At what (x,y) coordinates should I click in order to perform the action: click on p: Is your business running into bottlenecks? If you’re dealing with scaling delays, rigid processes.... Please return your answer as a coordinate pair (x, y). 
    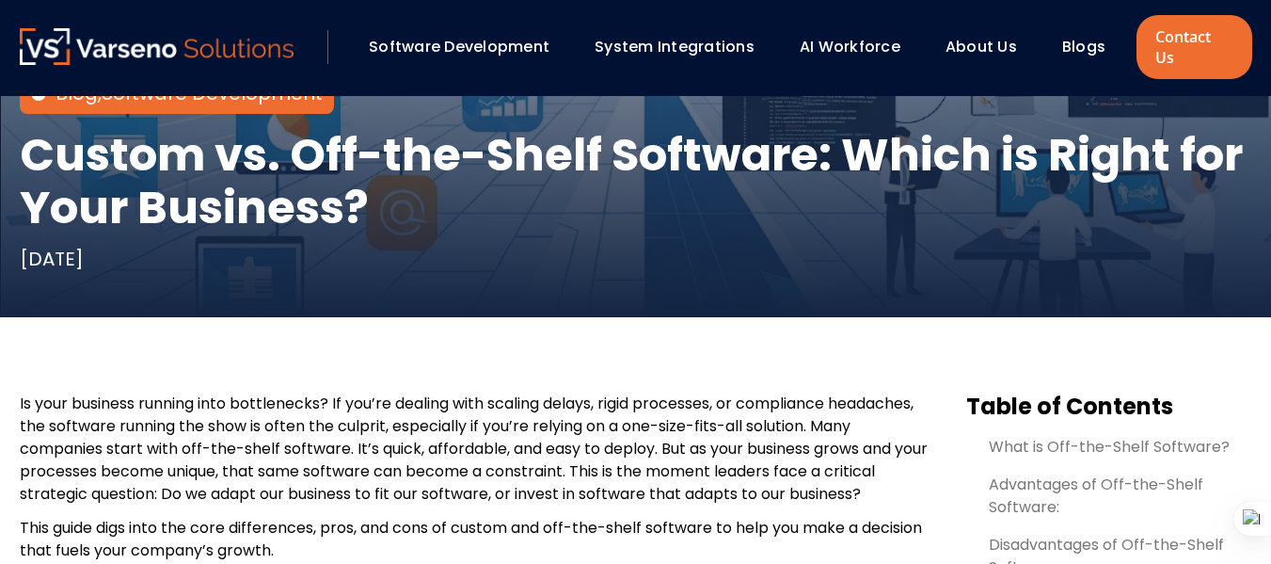
    Looking at the image, I should click on (478, 449).